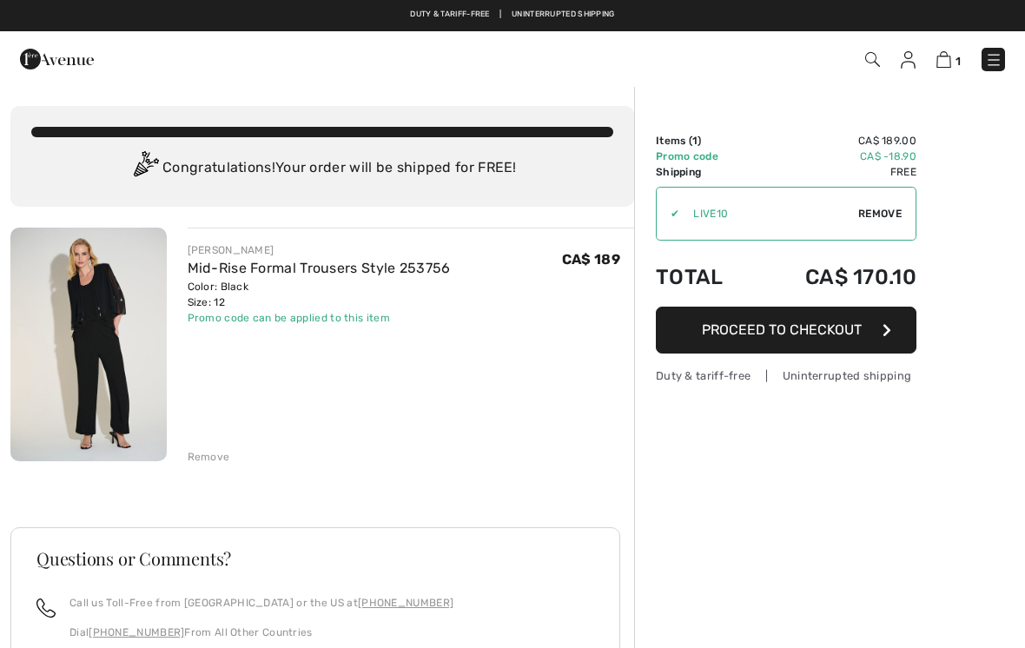  Describe the element at coordinates (943, 59) in the screenshot. I see `img: Shopping Bag` at that location.